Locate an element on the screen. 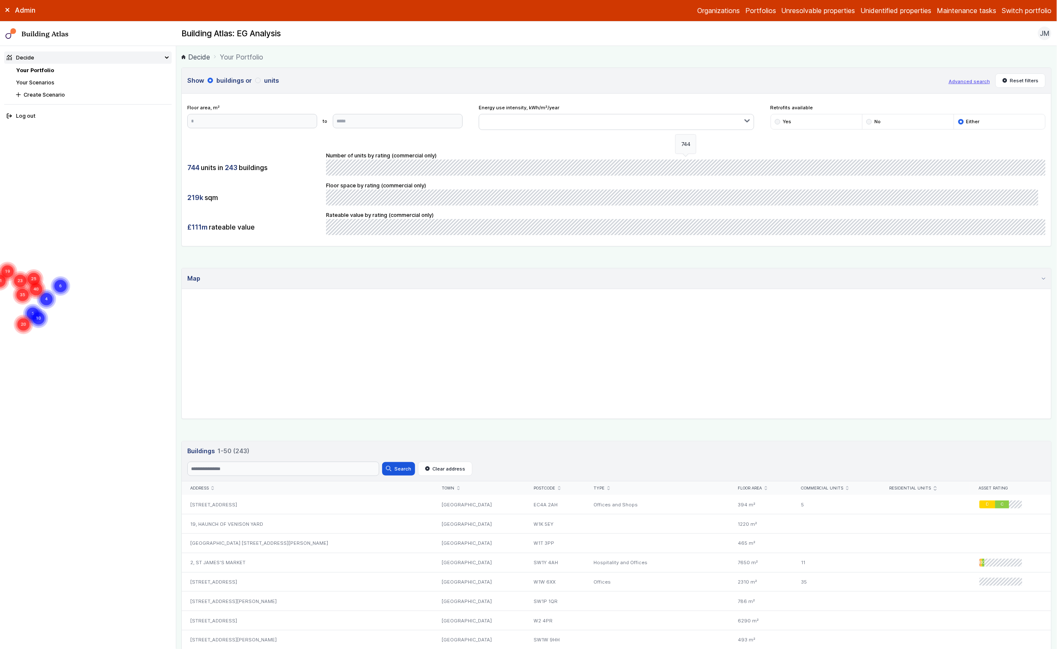  a: Your Scenarios is located at coordinates (35, 82).